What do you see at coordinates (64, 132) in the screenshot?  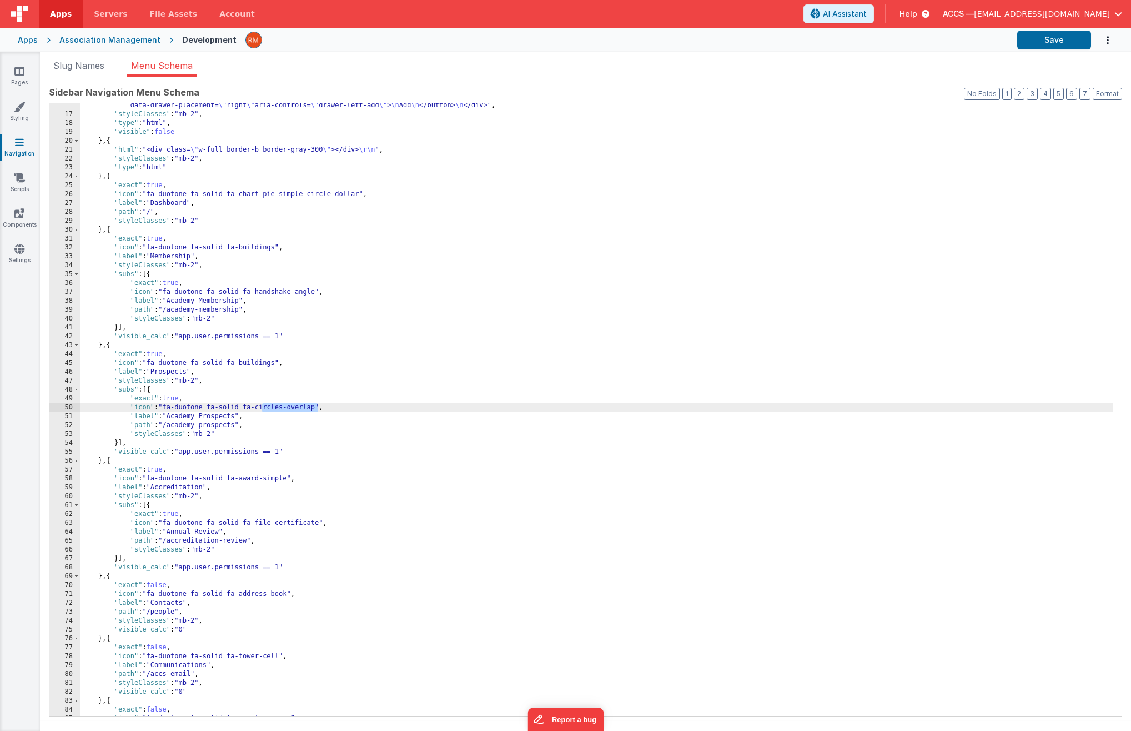 I see `div: 19` at bounding box center [64, 132].